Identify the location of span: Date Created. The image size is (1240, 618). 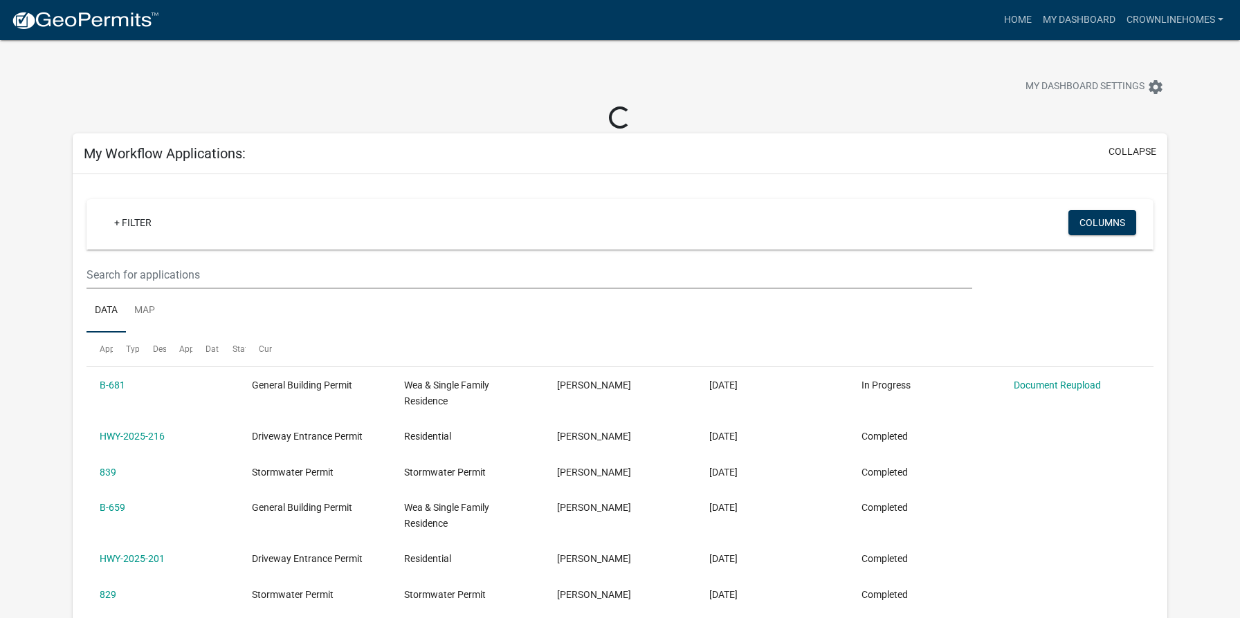
(230, 349).